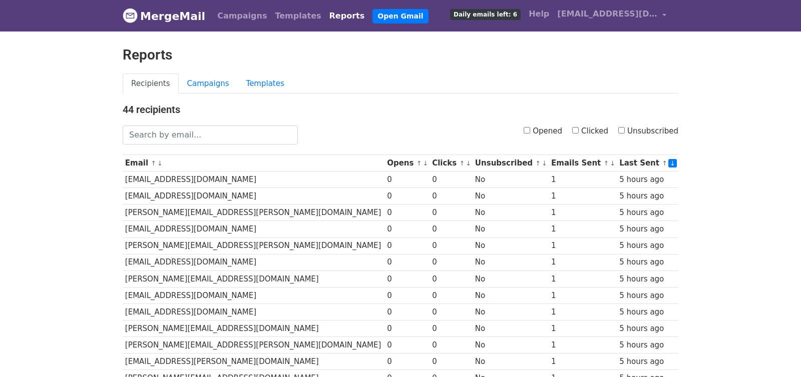 The image size is (801, 377). Describe the element at coordinates (407, 163) in the screenshot. I see `th: Opens` at that location.